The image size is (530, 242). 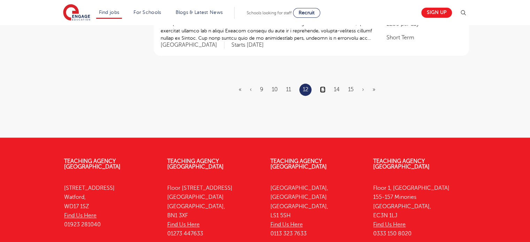 I want to click on a: 10, so click(x=275, y=90).